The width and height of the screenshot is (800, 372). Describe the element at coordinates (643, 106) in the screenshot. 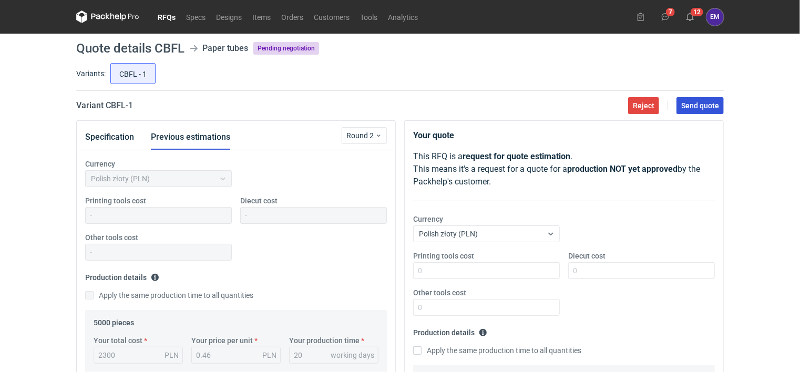

I see `button: Reject` at that location.